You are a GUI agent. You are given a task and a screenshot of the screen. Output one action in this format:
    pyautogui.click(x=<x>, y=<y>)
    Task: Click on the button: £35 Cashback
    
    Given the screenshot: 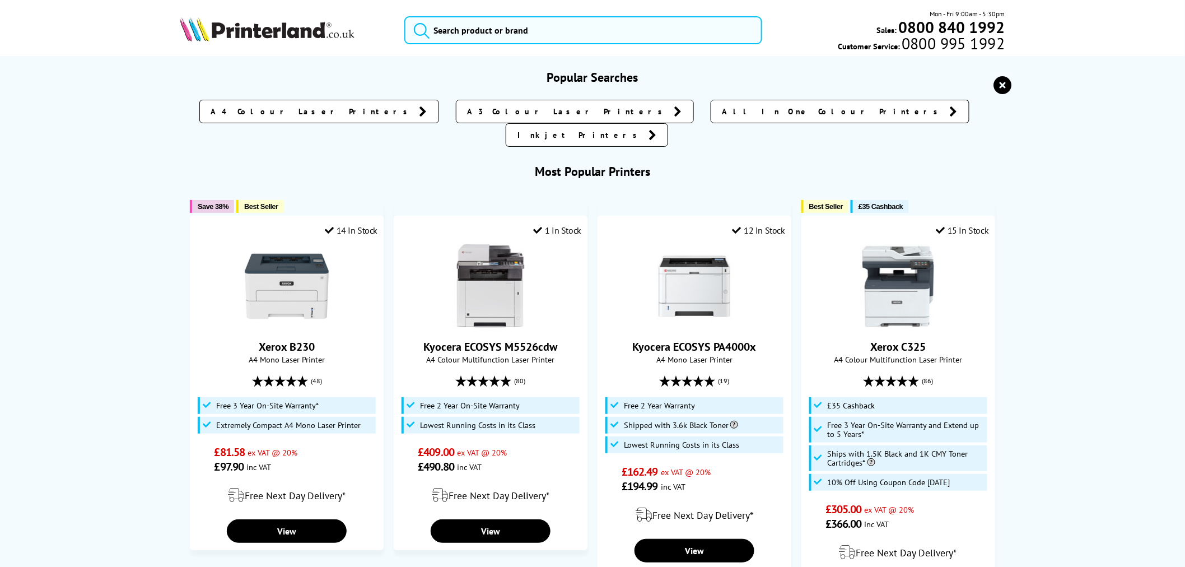 What is the action you would take?
    pyautogui.click(x=879, y=206)
    